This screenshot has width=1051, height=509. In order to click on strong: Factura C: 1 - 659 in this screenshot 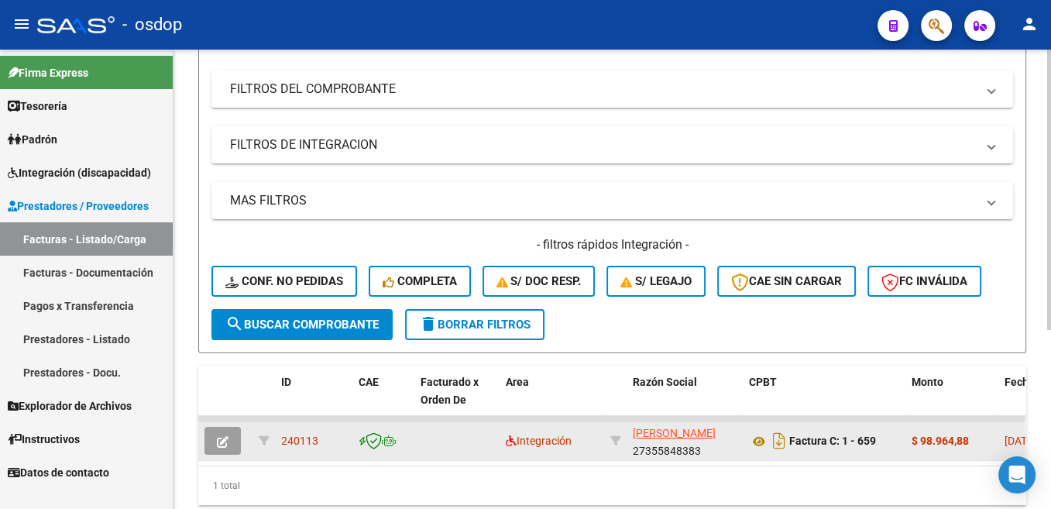, I will do `click(833, 441)`.